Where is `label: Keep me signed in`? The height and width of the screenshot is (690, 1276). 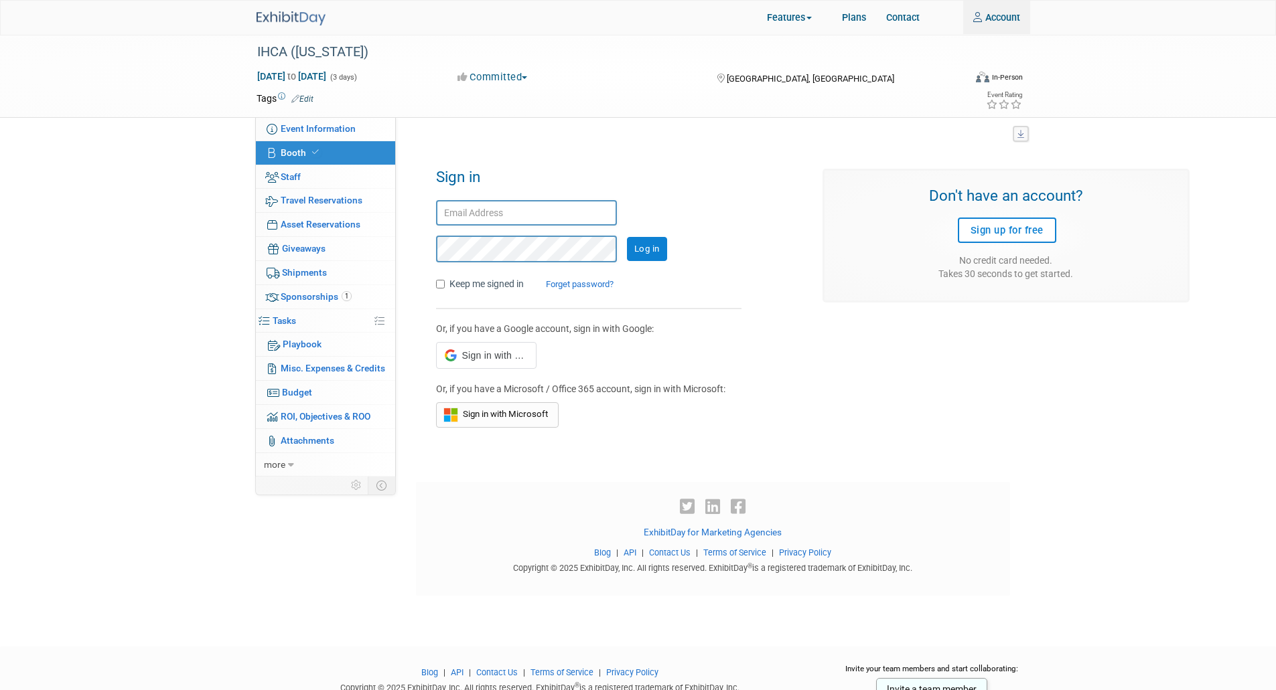
label: Keep me signed in is located at coordinates (486, 284).